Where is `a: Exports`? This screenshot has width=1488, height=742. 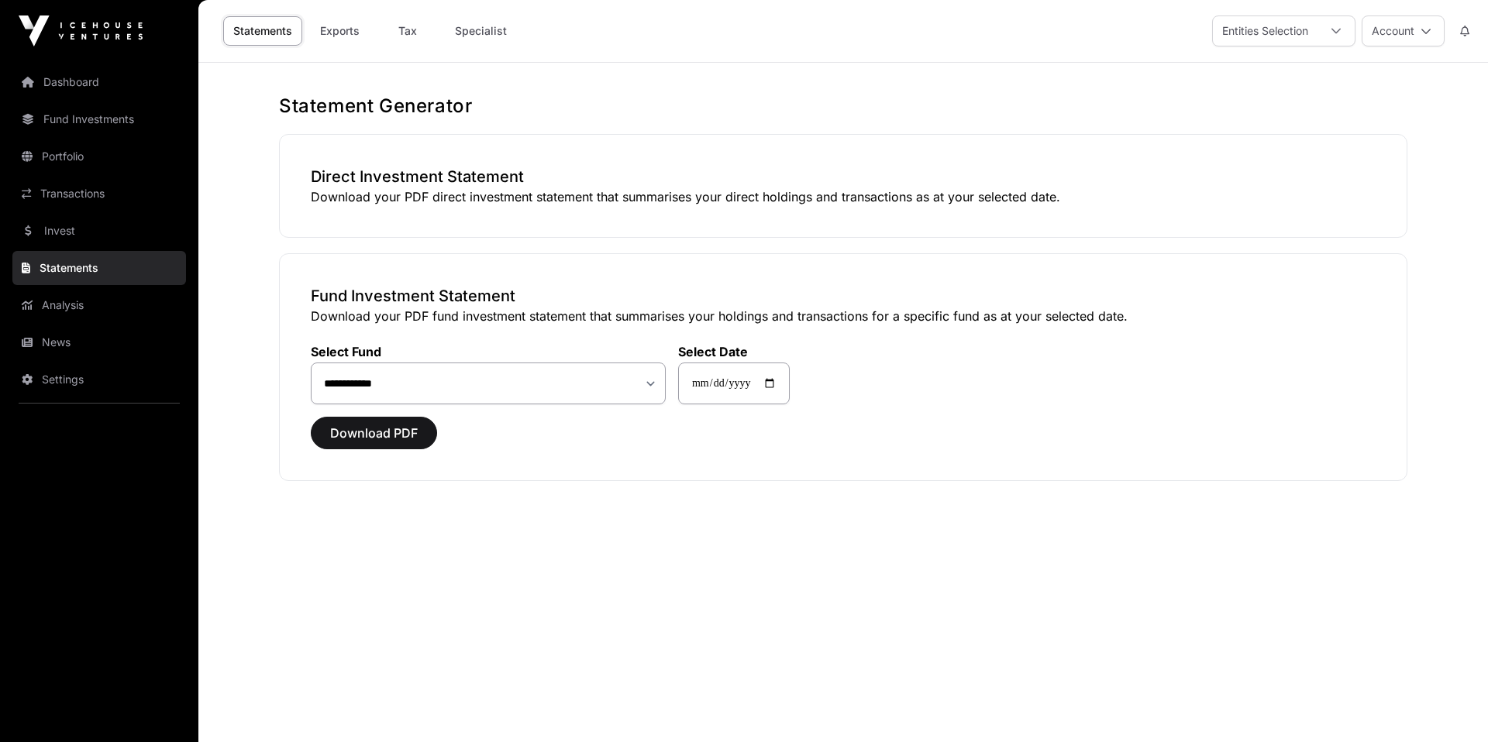 a: Exports is located at coordinates (339, 31).